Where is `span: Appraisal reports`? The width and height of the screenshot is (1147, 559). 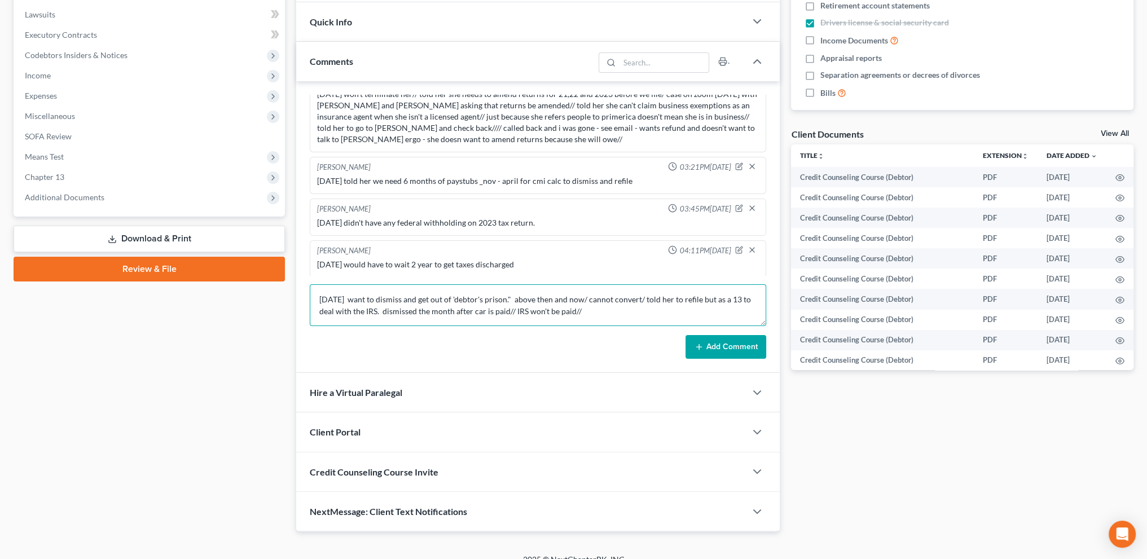 span: Appraisal reports is located at coordinates (851, 58).